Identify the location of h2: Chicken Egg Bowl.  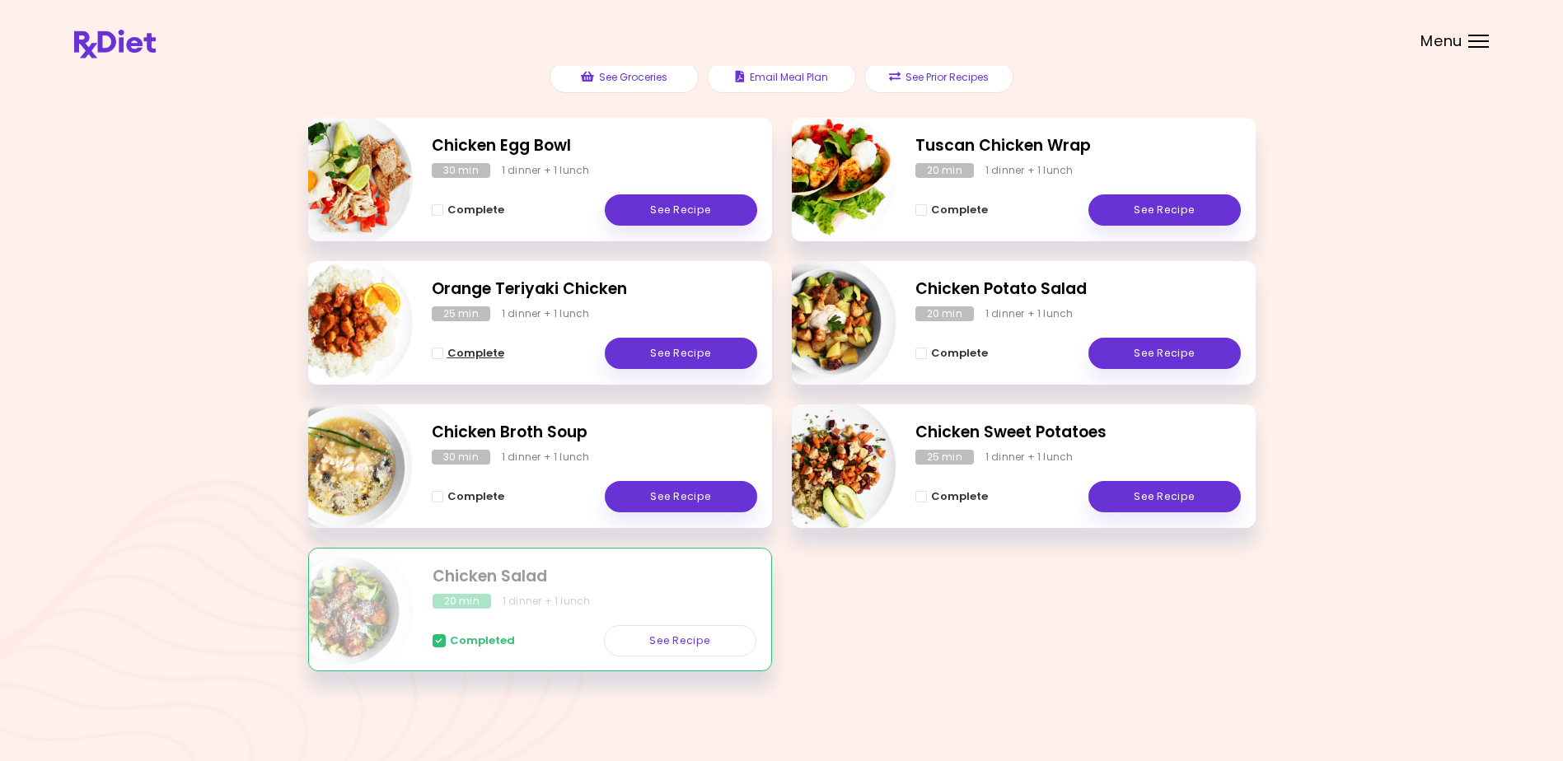
(594, 146).